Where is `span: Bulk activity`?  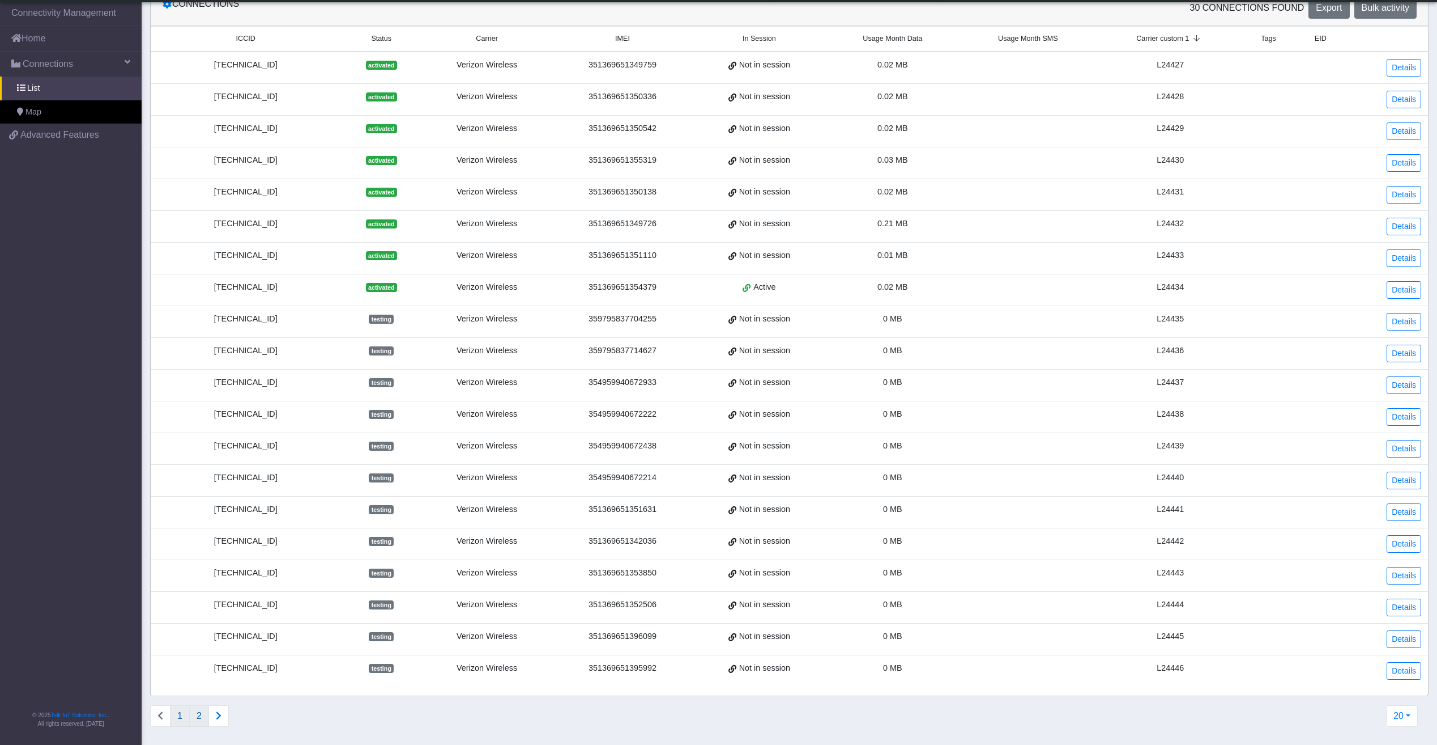 span: Bulk activity is located at coordinates (1386, 7).